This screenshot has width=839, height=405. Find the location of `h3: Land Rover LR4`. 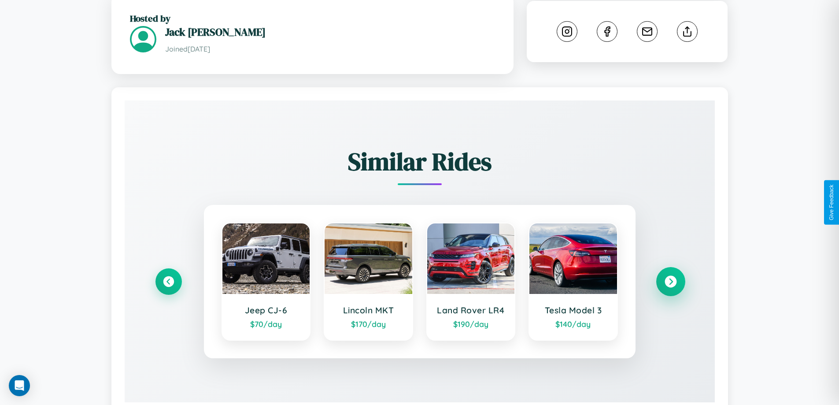

h3: Land Rover LR4 is located at coordinates (471, 310).